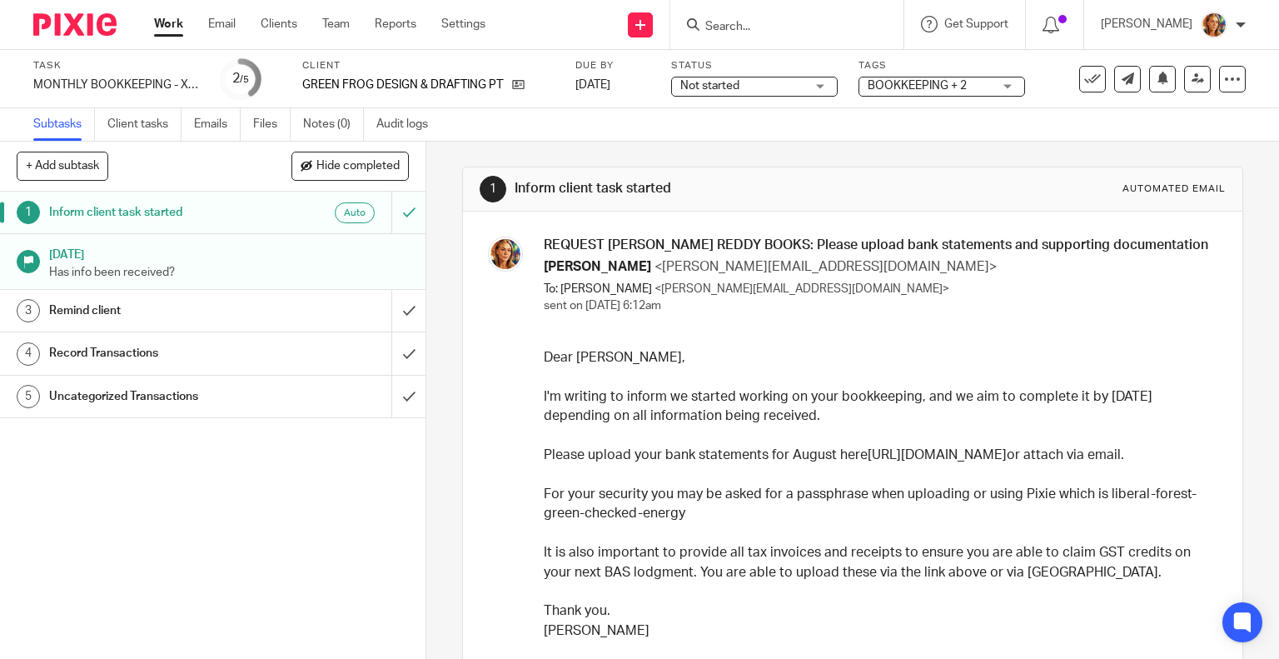 The height and width of the screenshot is (659, 1279). Describe the element at coordinates (879, 455) in the screenshot. I see `p: Please upload your bank statements for August here or attach via email.` at that location.